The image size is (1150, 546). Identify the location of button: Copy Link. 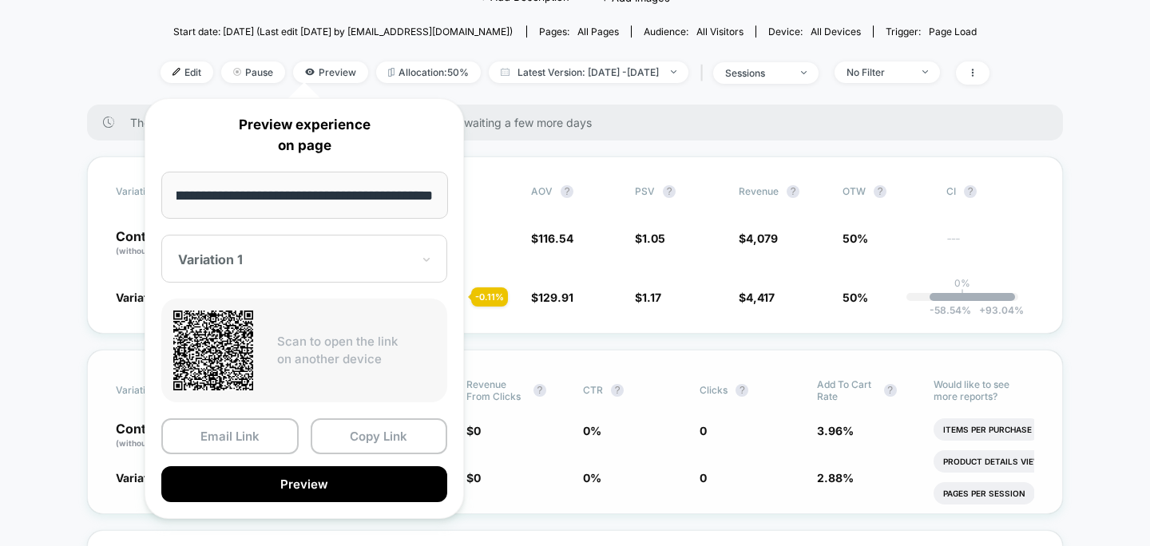
(379, 436).